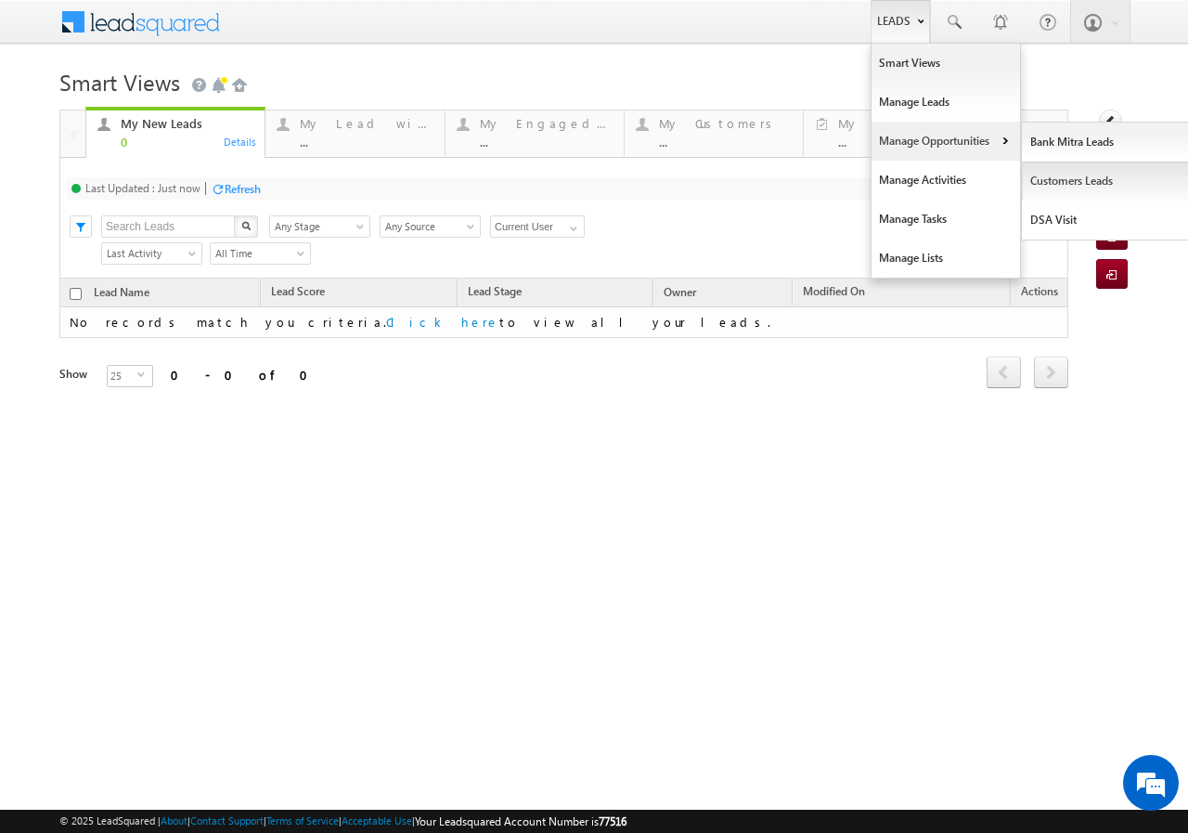 The image size is (1188, 833). I want to click on a: Show All Items, so click(571, 226).